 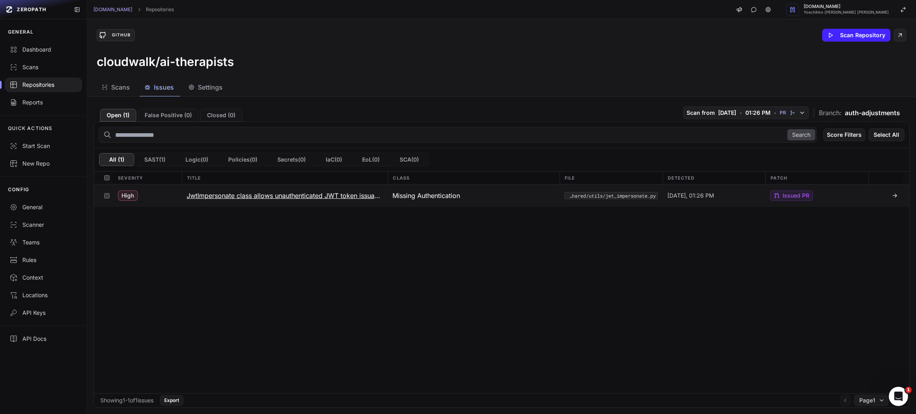 I want to click on button: Logic(0), so click(x=197, y=159).